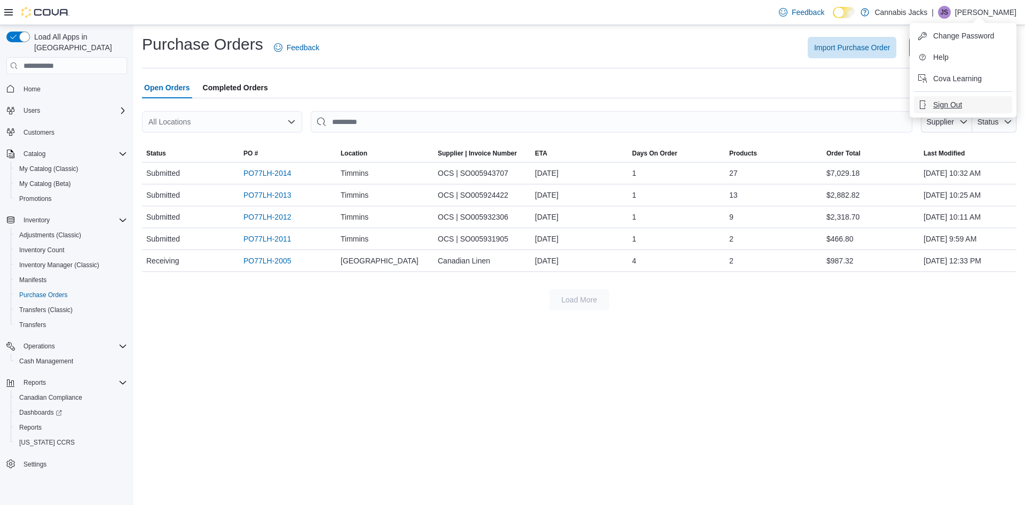  What do you see at coordinates (71, 280) in the screenshot?
I see `button: Manifests` at bounding box center [71, 280].